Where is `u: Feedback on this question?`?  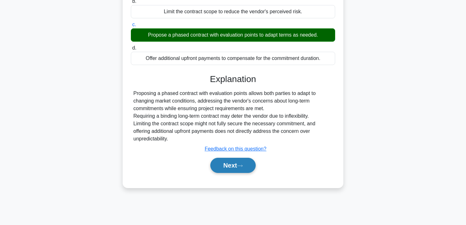 u: Feedback on this question? is located at coordinates (235, 148).